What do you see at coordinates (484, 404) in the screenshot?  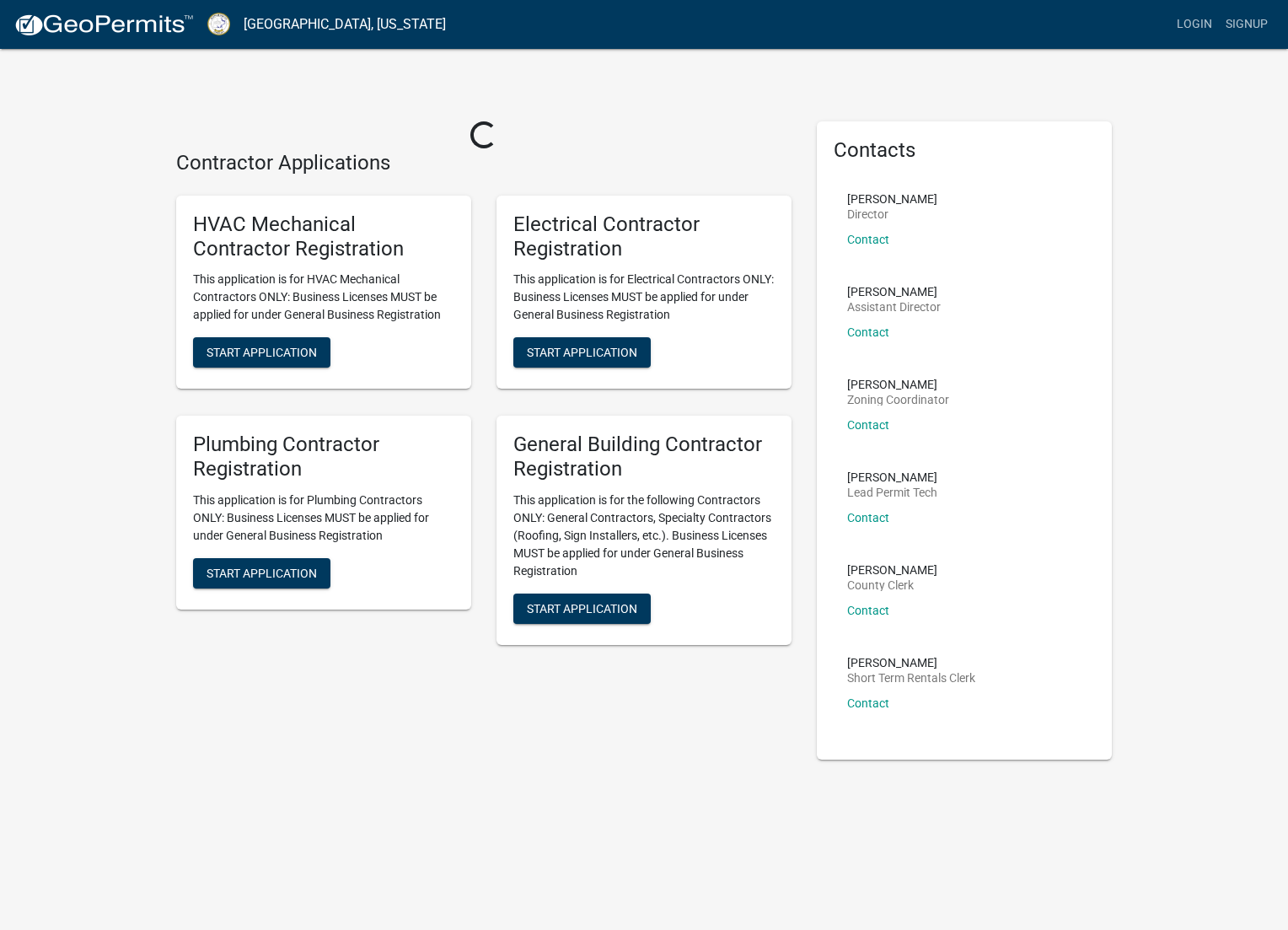 I see `wm-workflow-list-section: Contractor Applications` at bounding box center [484, 404].